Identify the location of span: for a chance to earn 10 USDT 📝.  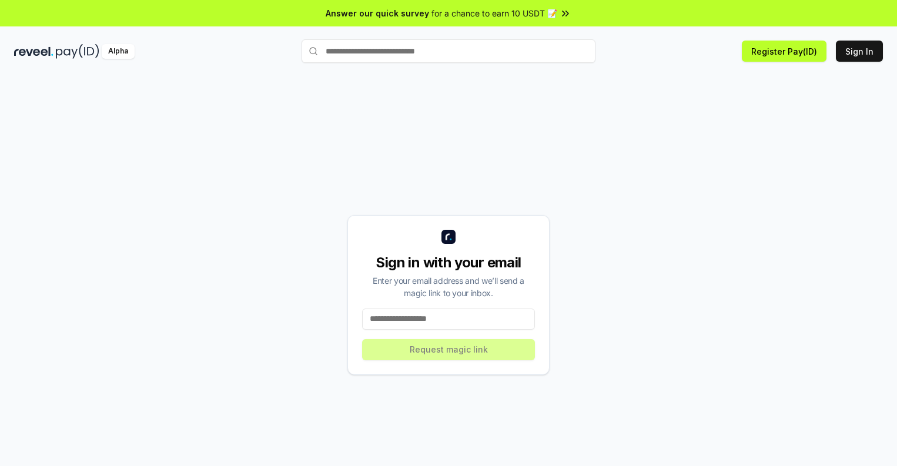
(495, 13).